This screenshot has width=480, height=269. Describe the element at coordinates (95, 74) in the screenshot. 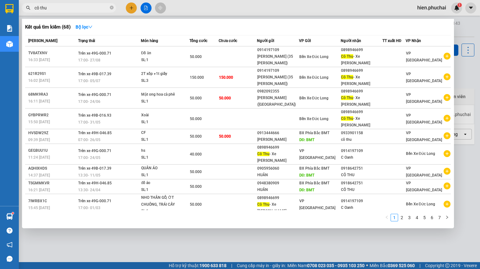

I see `span: Trên xe 49B-017.39` at that location.